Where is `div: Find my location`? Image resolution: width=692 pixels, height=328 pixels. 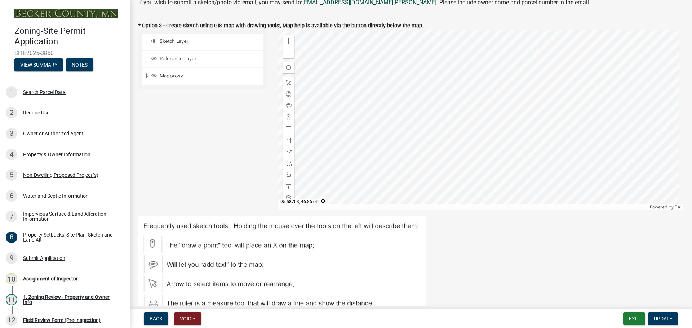 div: Find my location is located at coordinates (289, 68).